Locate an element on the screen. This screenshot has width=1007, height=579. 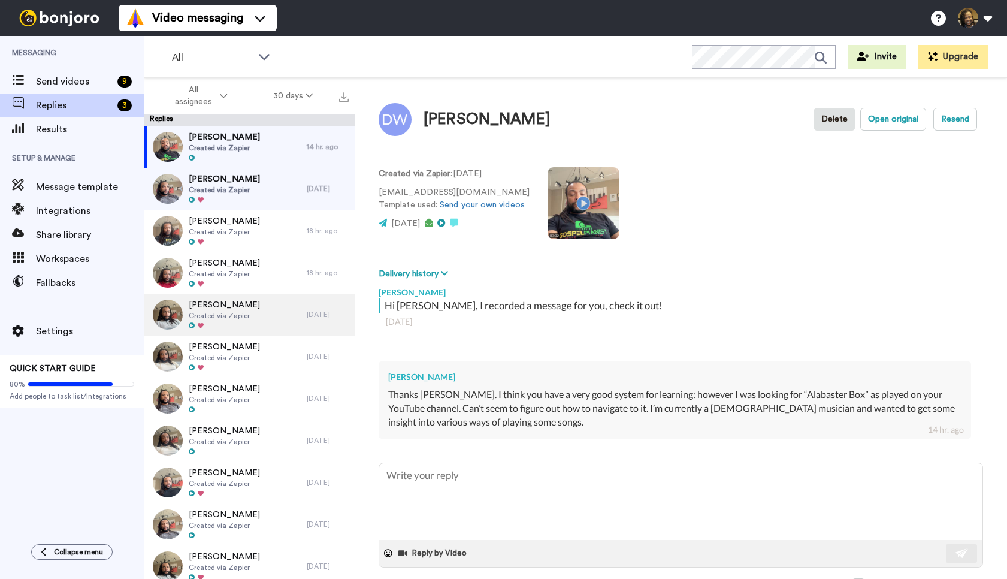
button: All assignees is located at coordinates (198, 96).